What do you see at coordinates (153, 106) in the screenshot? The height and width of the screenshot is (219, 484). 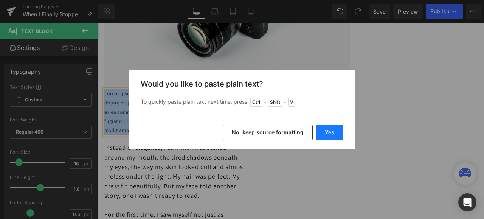 I see `p: Lorem ipsum dolor sit amet, consectetur adipiscing elit, sed do eiusmod tempor incididunt ut labo...` at bounding box center [153, 106].